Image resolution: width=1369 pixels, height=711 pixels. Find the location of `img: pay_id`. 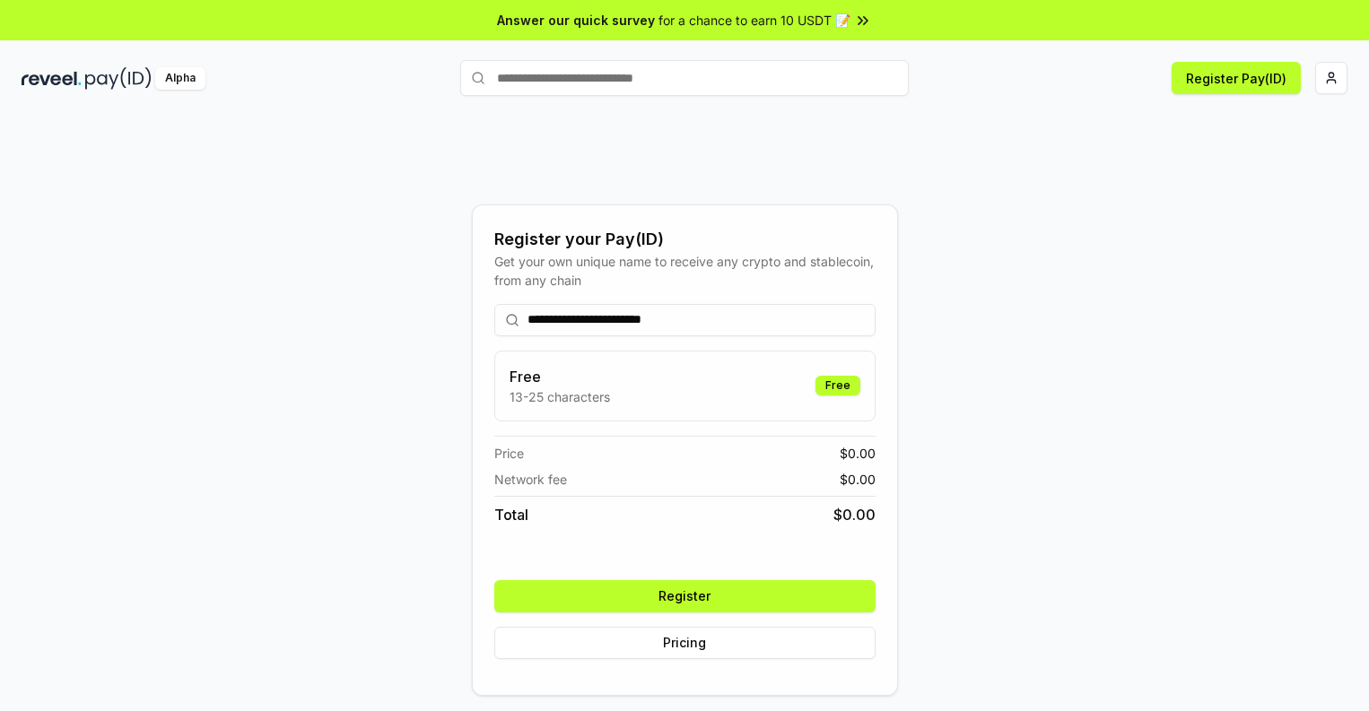

img: pay_id is located at coordinates (118, 78).